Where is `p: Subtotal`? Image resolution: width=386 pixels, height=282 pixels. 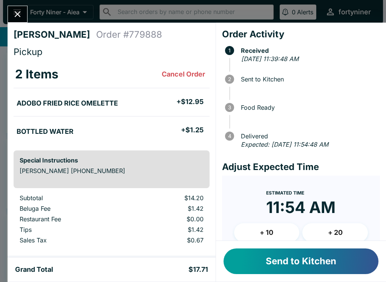 p: Subtotal is located at coordinates (69, 198).